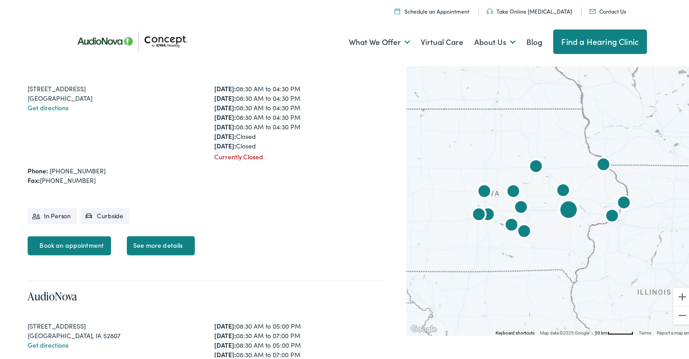 The height and width of the screenshot is (359, 689). What do you see at coordinates (600, 40) in the screenshot?
I see `a: Find a Hearing Clinic` at bounding box center [600, 40].